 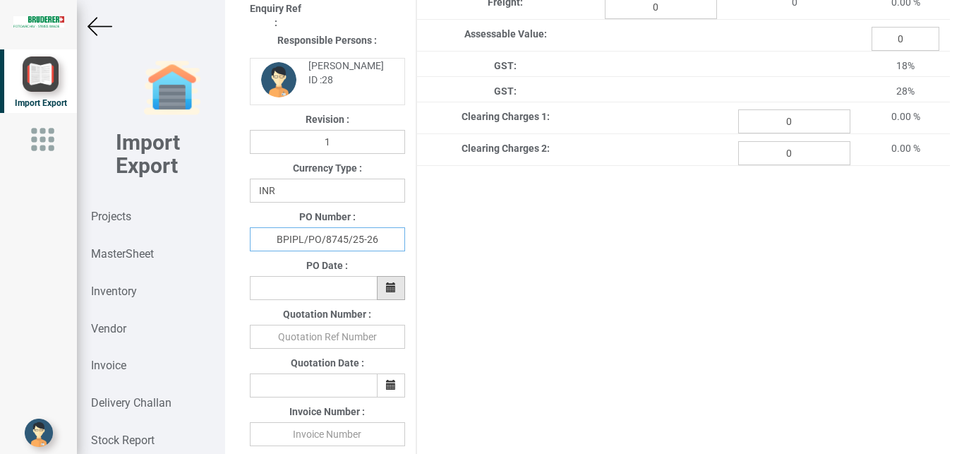 I want to click on label: Revision :, so click(x=327, y=119).